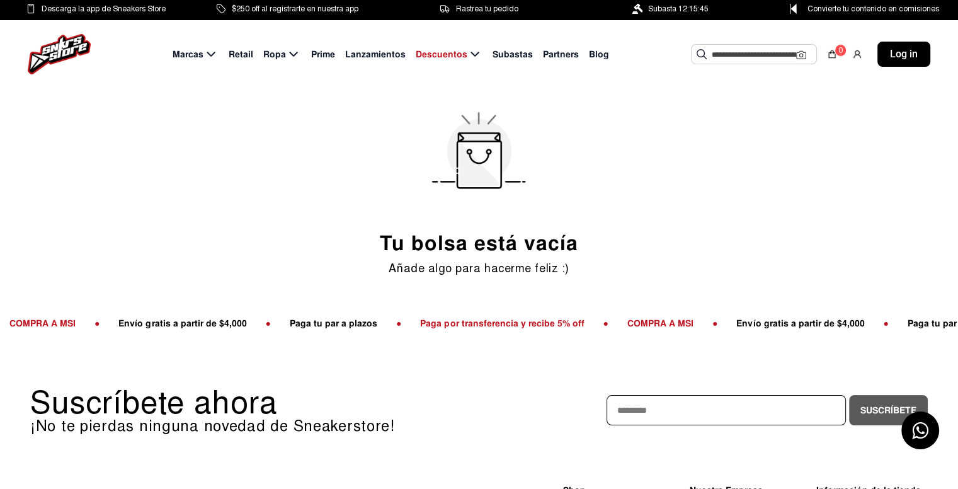 This screenshot has height=489, width=958. What do you see at coordinates (332, 323) in the screenshot?
I see `span: Paga tu par a plazos` at bounding box center [332, 323].